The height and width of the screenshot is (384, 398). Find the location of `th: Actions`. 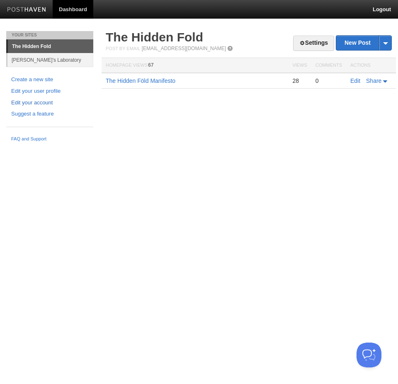

th: Actions is located at coordinates (371, 65).